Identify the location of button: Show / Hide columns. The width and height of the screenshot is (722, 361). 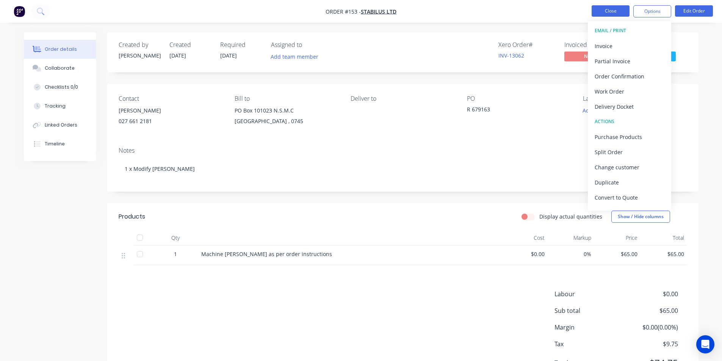
(641, 217).